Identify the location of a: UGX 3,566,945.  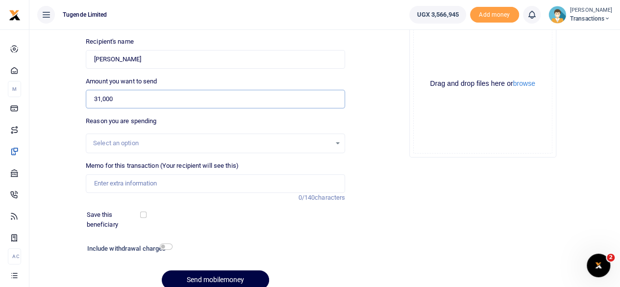
(437, 15).